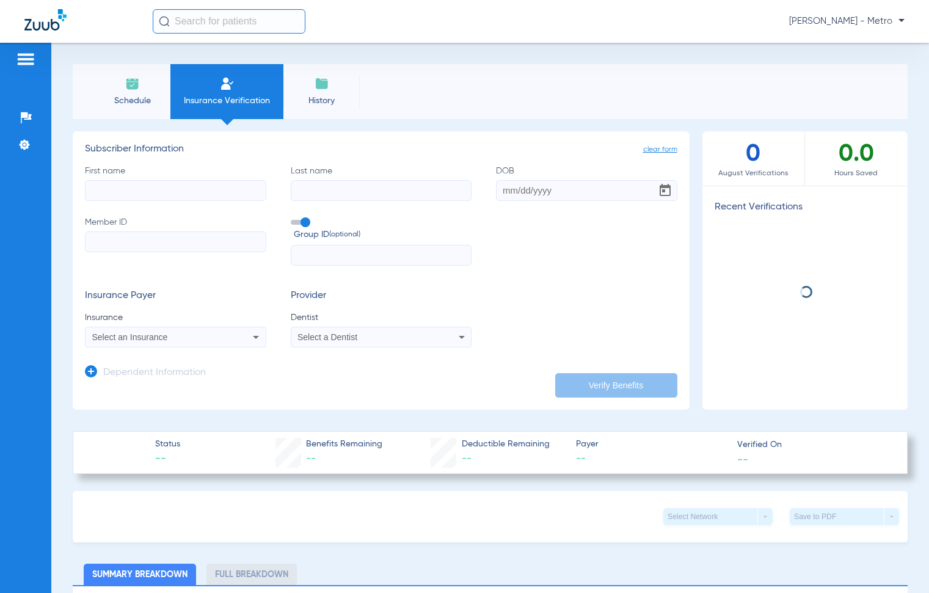 The width and height of the screenshot is (929, 593). What do you see at coordinates (327, 337) in the screenshot?
I see `span: Select a Dentist` at bounding box center [327, 337].